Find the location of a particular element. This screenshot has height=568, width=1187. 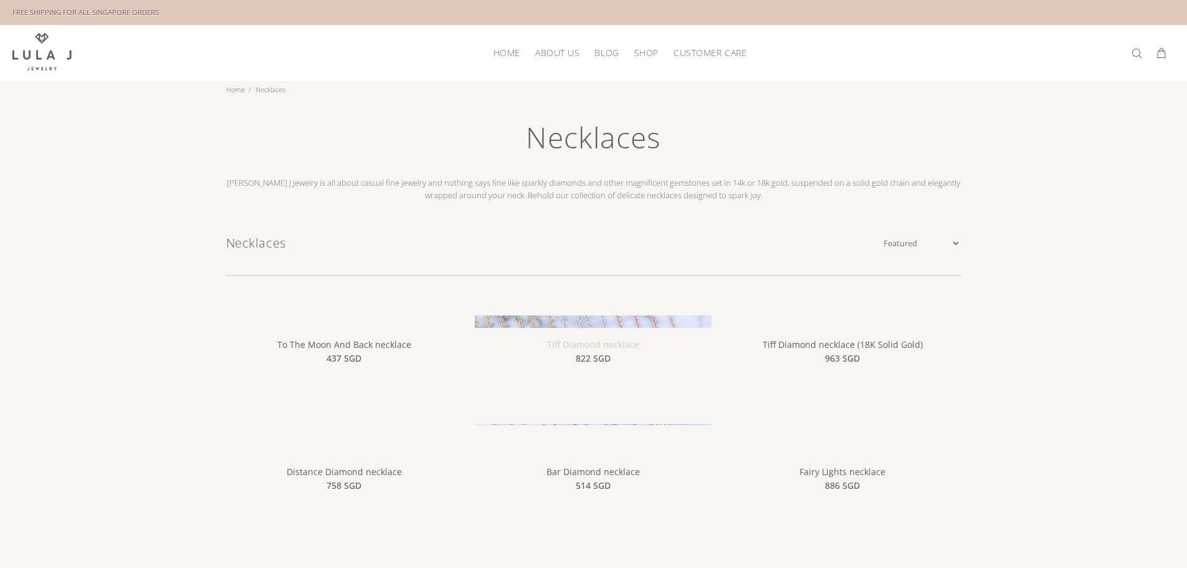

a: Blog is located at coordinates (606, 52).